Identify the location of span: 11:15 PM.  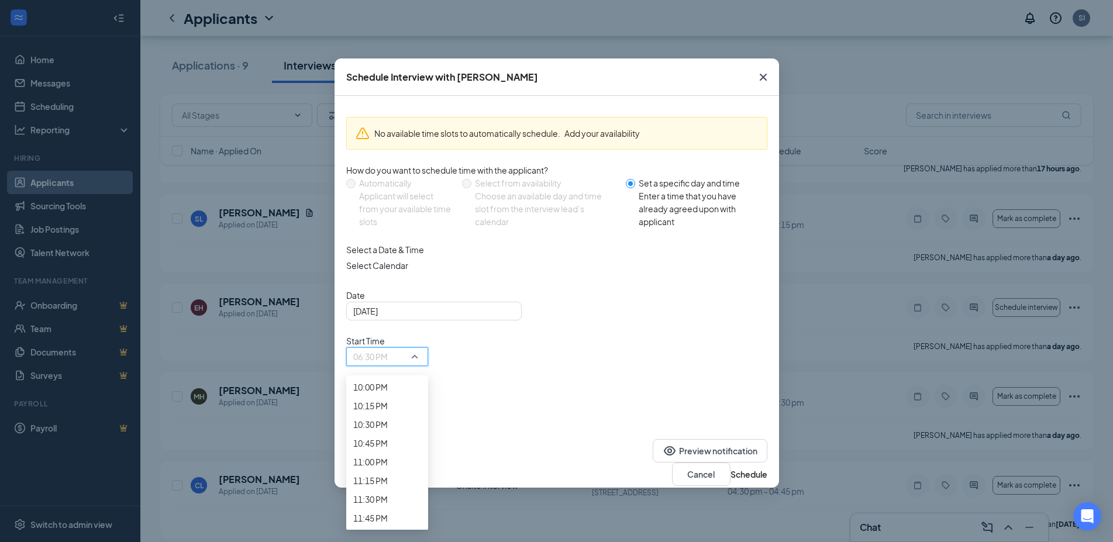
(370, 481).